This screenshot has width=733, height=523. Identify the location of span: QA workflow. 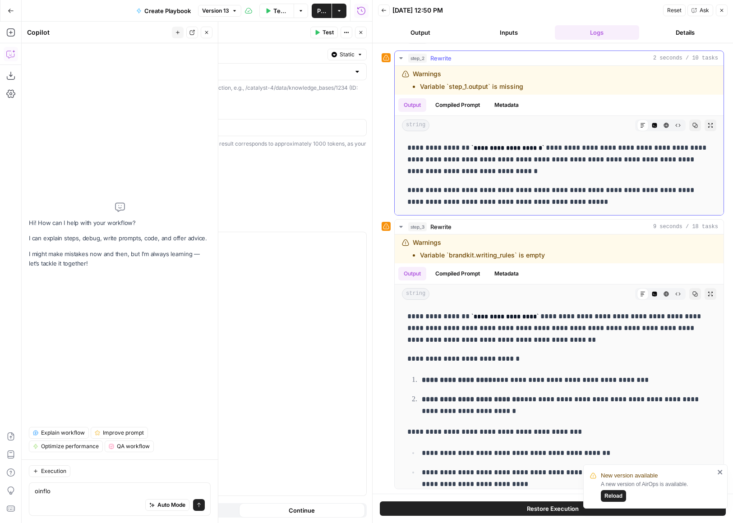
(133, 447).